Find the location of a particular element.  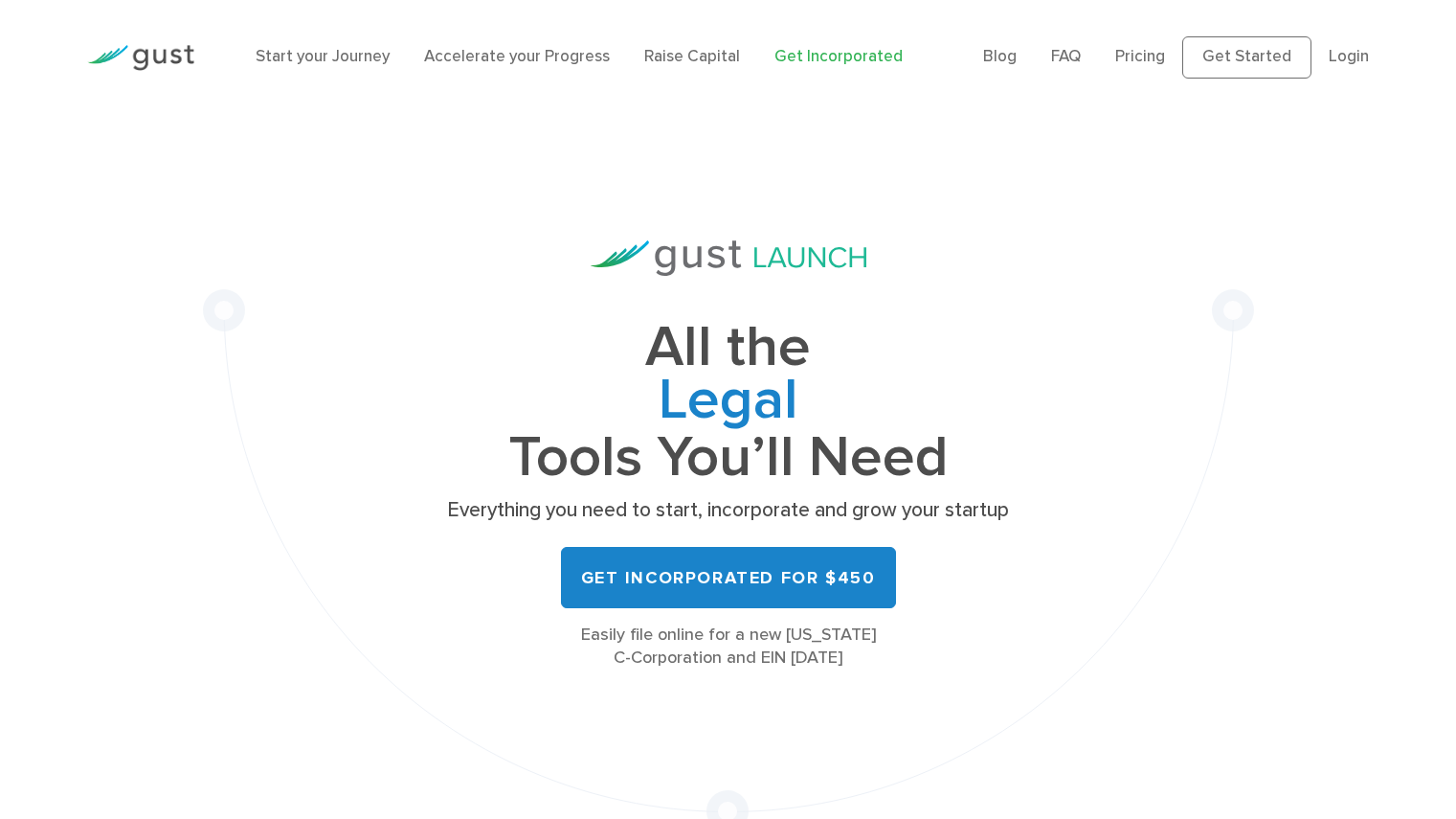

a: Get Incorporated for $450 is located at coordinates (729, 578).